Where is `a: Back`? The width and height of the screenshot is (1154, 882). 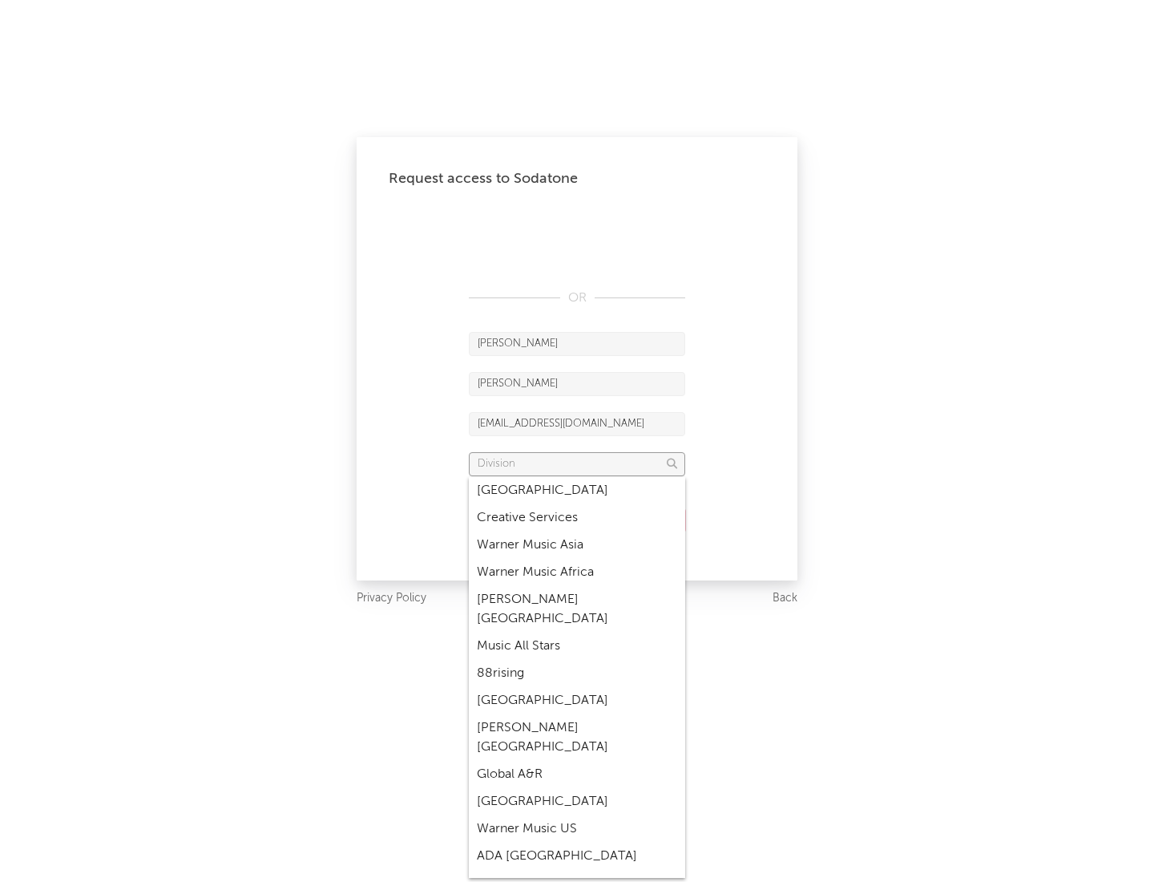 a: Back is located at coordinates (785, 598).